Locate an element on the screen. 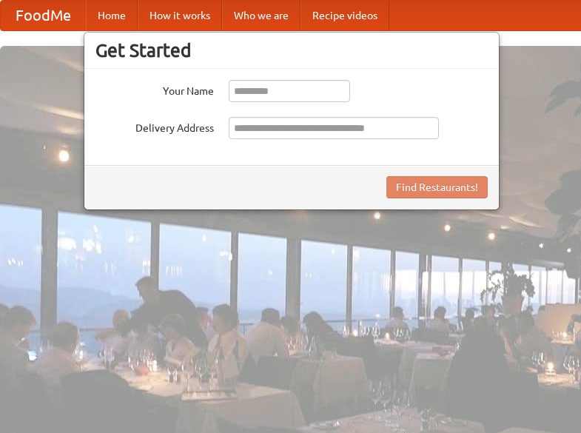 This screenshot has height=433, width=581. label: Delivery Address is located at coordinates (155, 126).